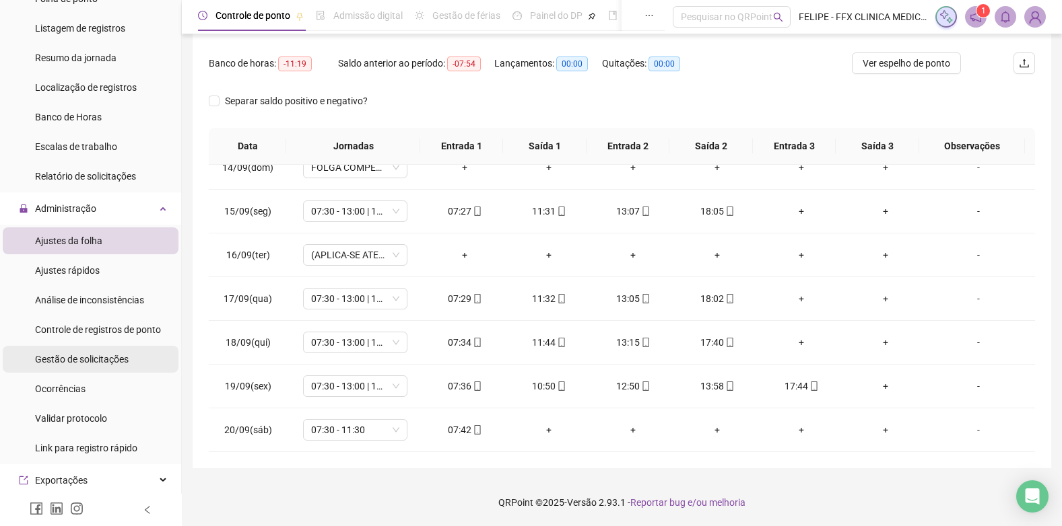  What do you see at coordinates (1024, 63) in the screenshot?
I see `span: upload` at bounding box center [1024, 63].